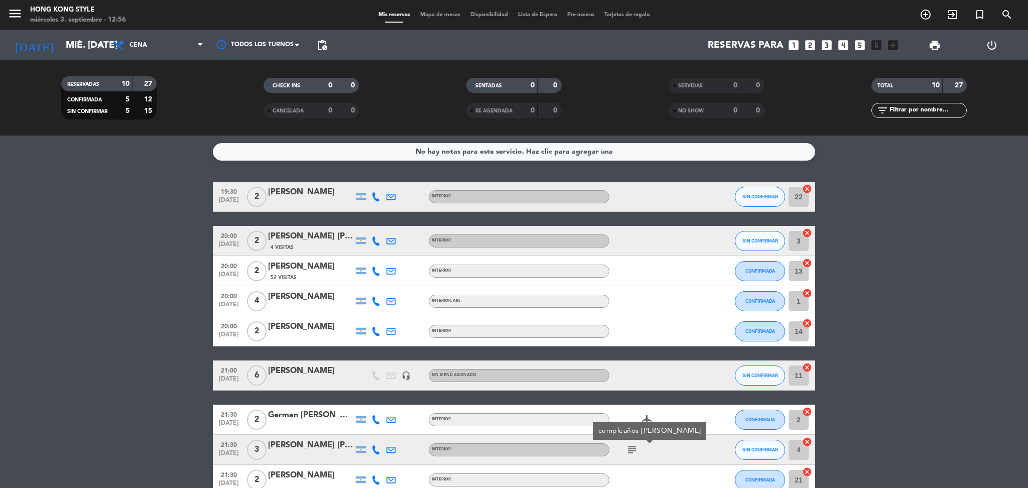 The height and width of the screenshot is (488, 1028). Describe the element at coordinates (860, 45) in the screenshot. I see `i: looks_5` at that location.